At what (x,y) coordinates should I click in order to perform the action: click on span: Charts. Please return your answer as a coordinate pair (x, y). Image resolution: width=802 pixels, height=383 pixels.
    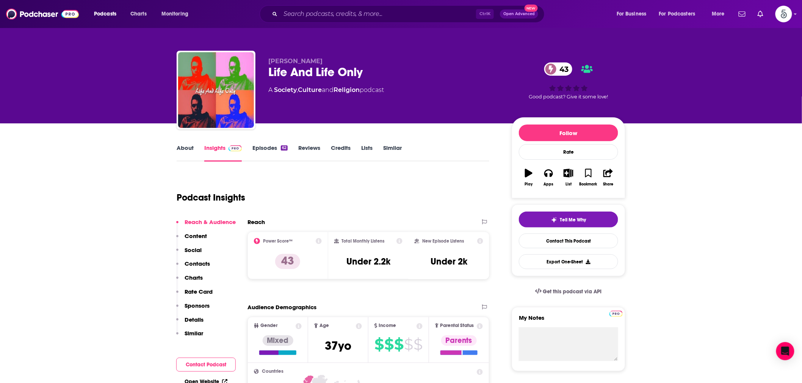
    Looking at the image, I should click on (138, 14).